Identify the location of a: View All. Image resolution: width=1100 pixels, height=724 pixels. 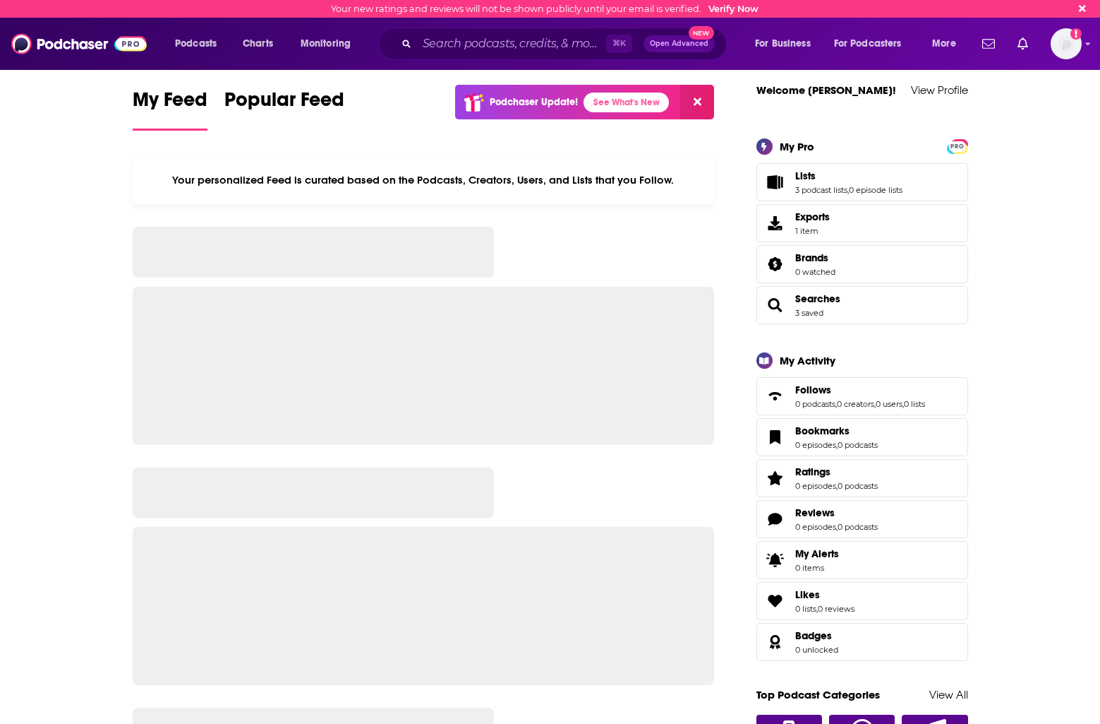
(949, 694).